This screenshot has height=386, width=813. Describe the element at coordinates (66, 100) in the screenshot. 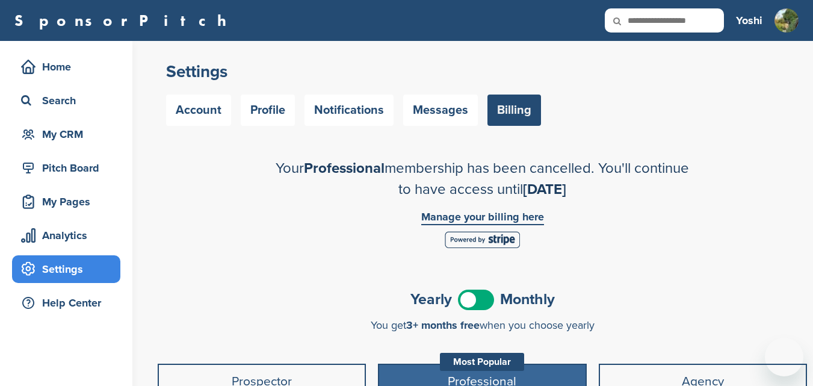

I see `a: Search` at that location.